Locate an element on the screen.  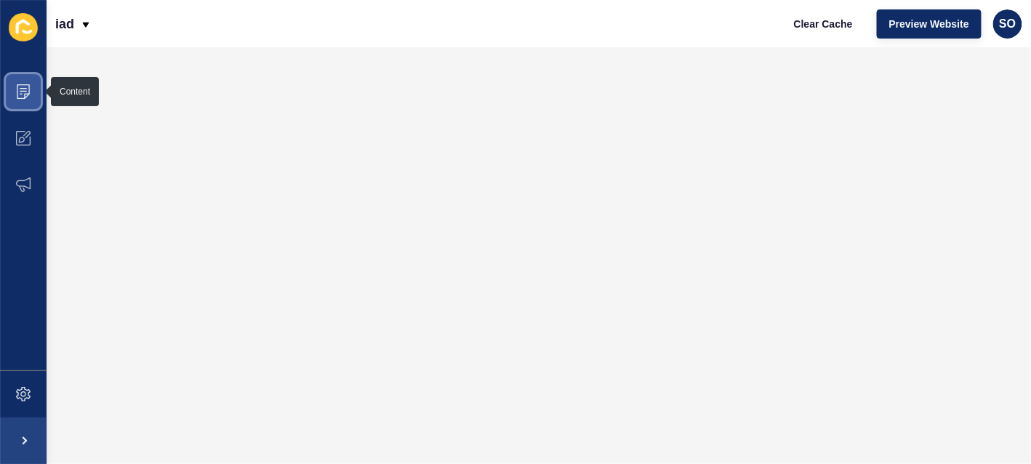
button: Clear Cache is located at coordinates (823, 24).